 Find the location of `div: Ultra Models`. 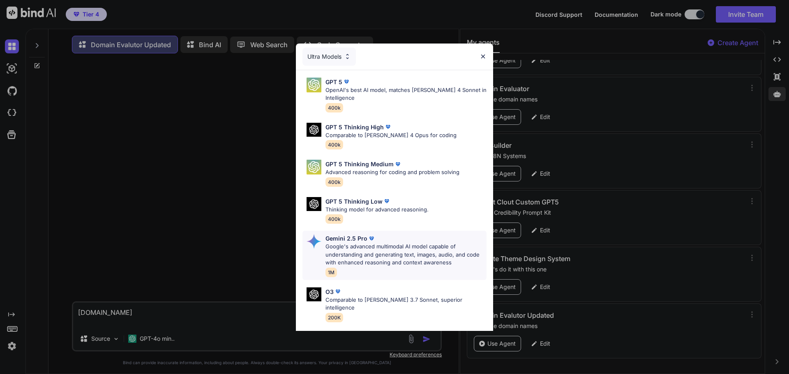

div: Ultra Models is located at coordinates (329, 57).